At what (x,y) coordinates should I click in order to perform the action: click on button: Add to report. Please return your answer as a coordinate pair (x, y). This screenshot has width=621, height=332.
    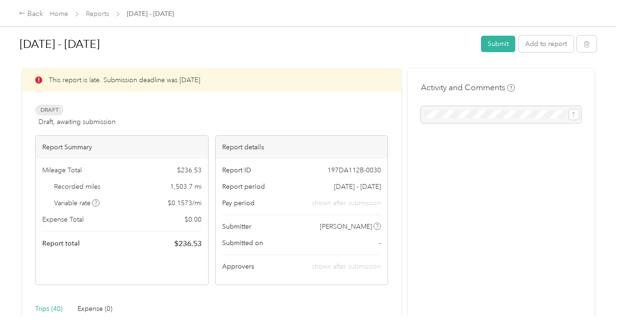
    Looking at the image, I should click on (546, 44).